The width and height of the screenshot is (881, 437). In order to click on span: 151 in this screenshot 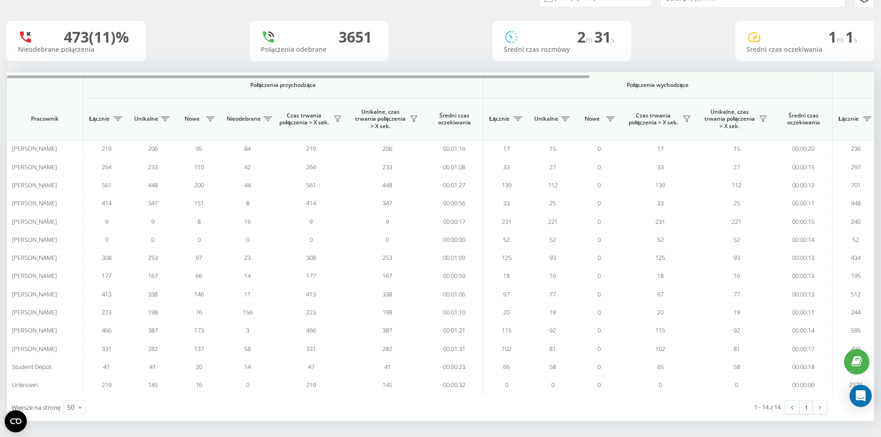, I will do `click(199, 203)`.